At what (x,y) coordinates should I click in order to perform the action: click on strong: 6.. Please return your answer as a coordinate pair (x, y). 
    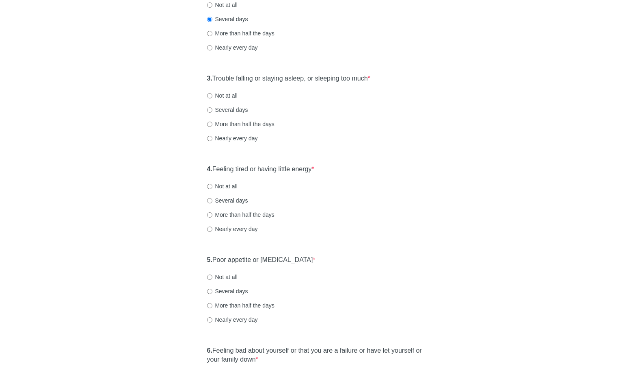
    Looking at the image, I should click on (210, 350).